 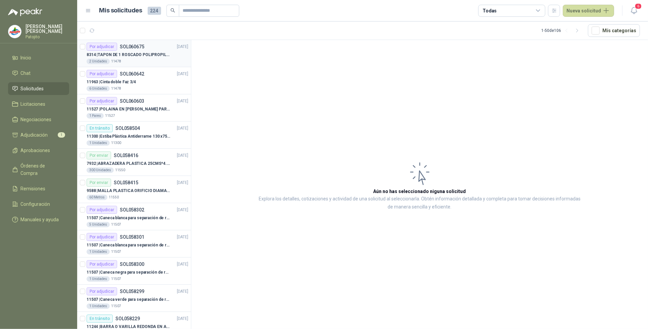 I want to click on span: Licitaciones, so click(x=33, y=104).